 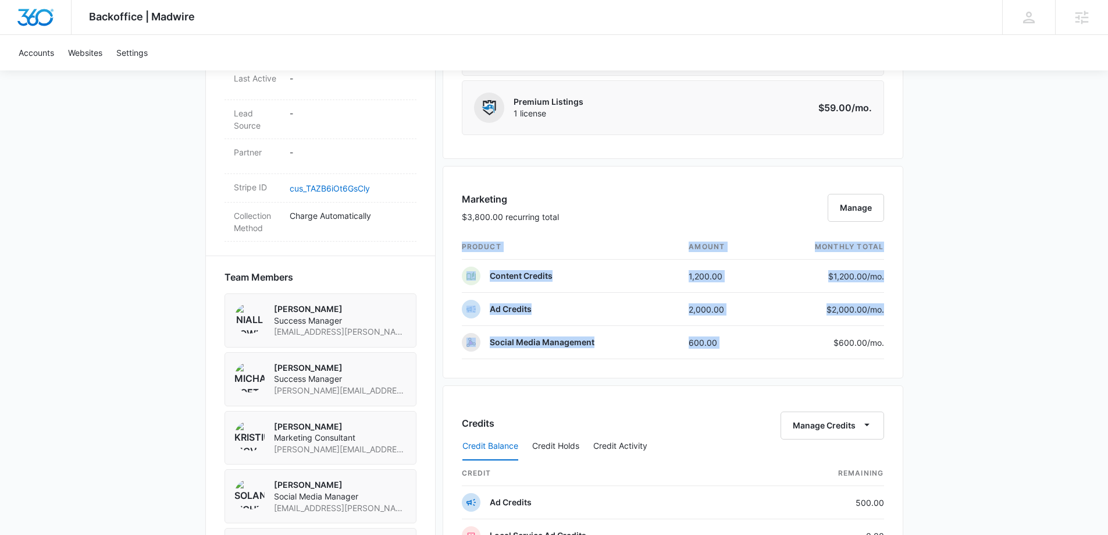 What do you see at coordinates (257, 119) in the screenshot?
I see `dt: Lead Source` at bounding box center [257, 119].